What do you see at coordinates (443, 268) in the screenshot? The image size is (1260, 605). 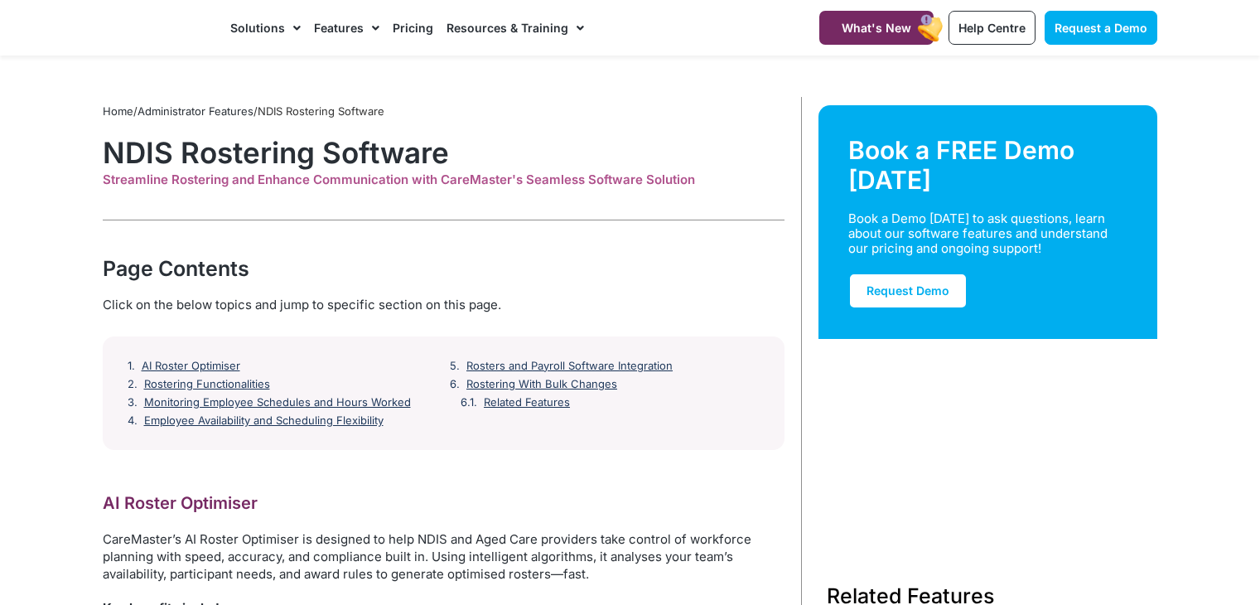 I see `div: Page Contents` at bounding box center [443, 268].